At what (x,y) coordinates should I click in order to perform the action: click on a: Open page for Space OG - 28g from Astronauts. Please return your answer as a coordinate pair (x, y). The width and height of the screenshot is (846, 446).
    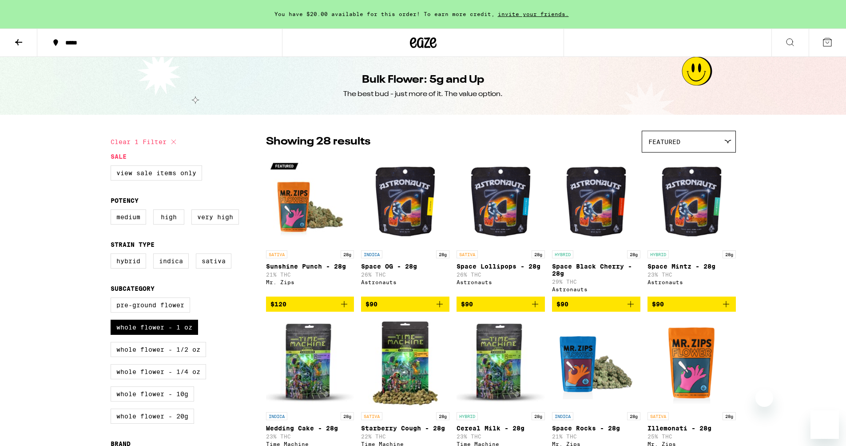
    Looking at the image, I should click on (405, 227).